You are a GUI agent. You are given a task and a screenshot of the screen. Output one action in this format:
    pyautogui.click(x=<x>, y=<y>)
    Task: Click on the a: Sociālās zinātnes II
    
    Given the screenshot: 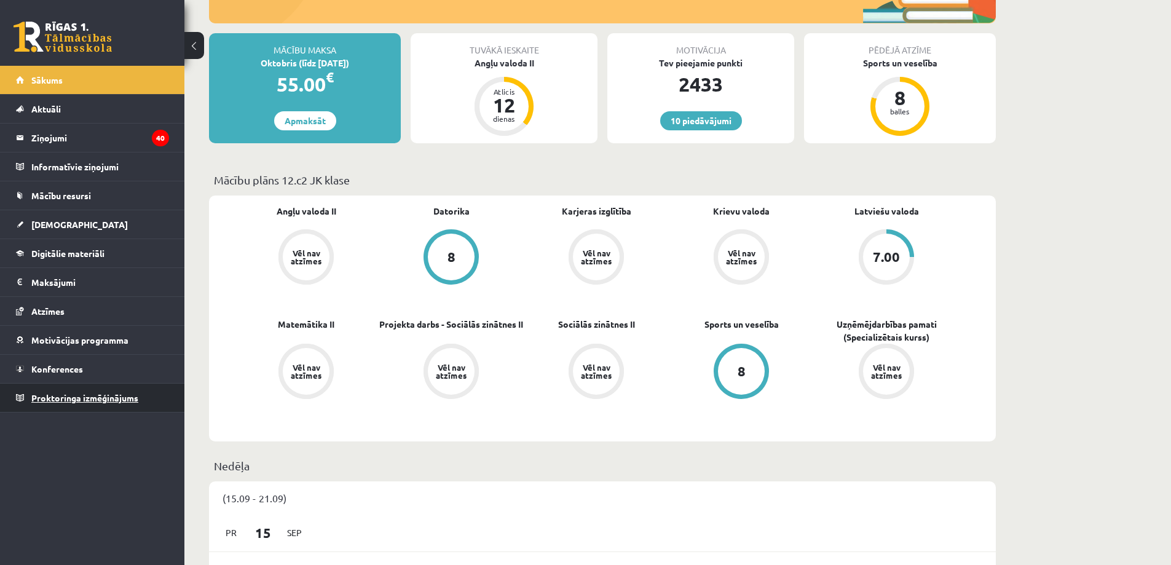 What is the action you would take?
    pyautogui.click(x=596, y=324)
    